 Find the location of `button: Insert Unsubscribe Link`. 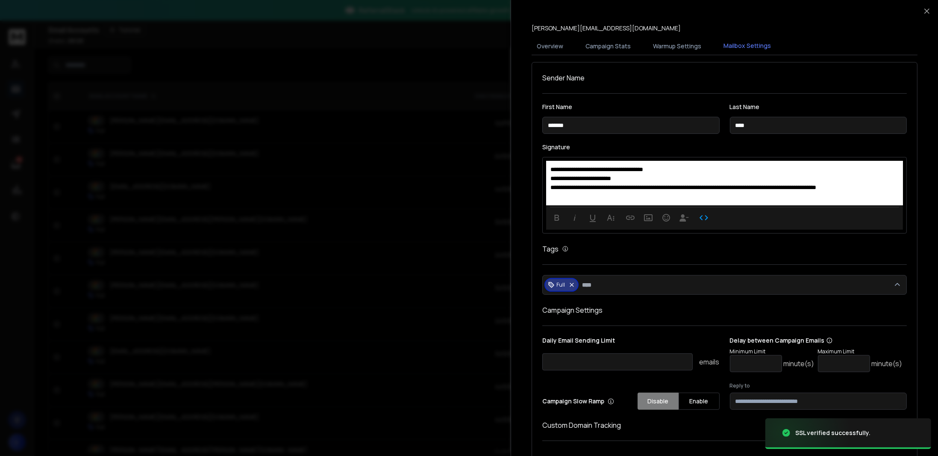

button: Insert Unsubscribe Link is located at coordinates (684, 218).